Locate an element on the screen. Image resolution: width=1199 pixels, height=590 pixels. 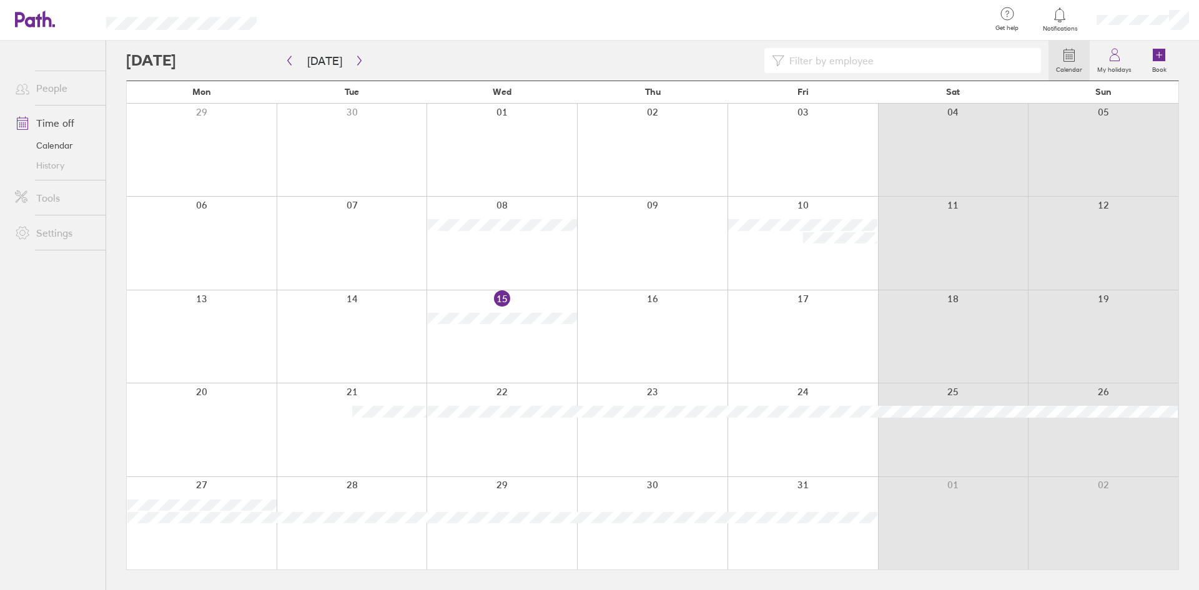
label: Book is located at coordinates (1159, 68).